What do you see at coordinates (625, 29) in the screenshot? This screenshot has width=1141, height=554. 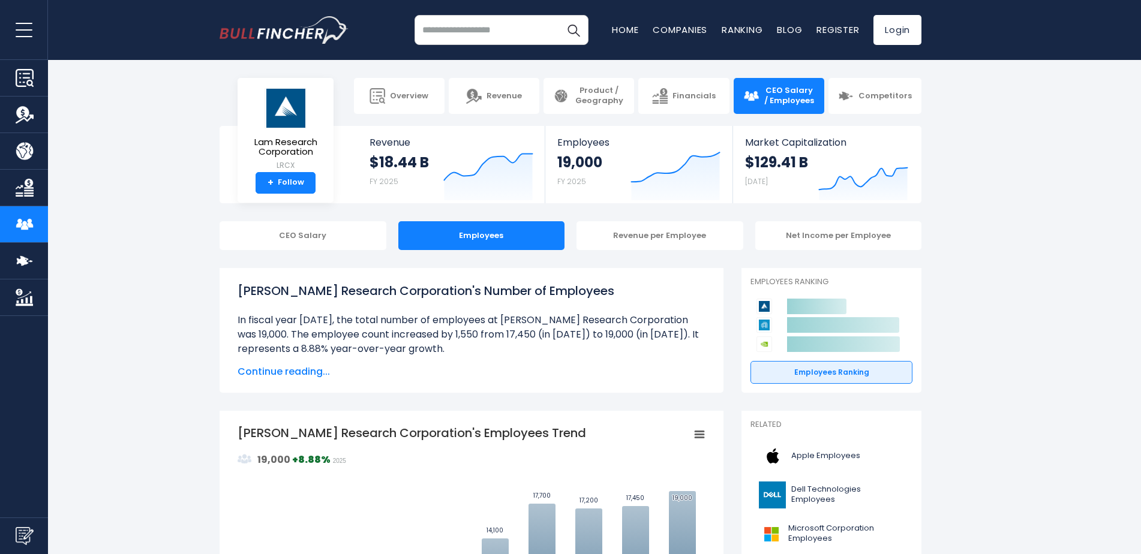 I see `a: Home` at bounding box center [625, 29].